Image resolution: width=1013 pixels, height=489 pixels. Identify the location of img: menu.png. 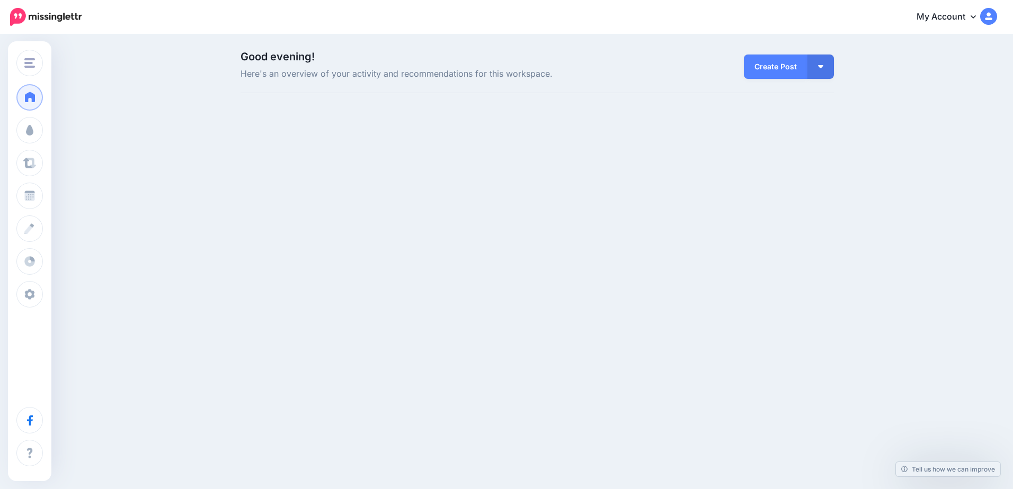
(30, 63).